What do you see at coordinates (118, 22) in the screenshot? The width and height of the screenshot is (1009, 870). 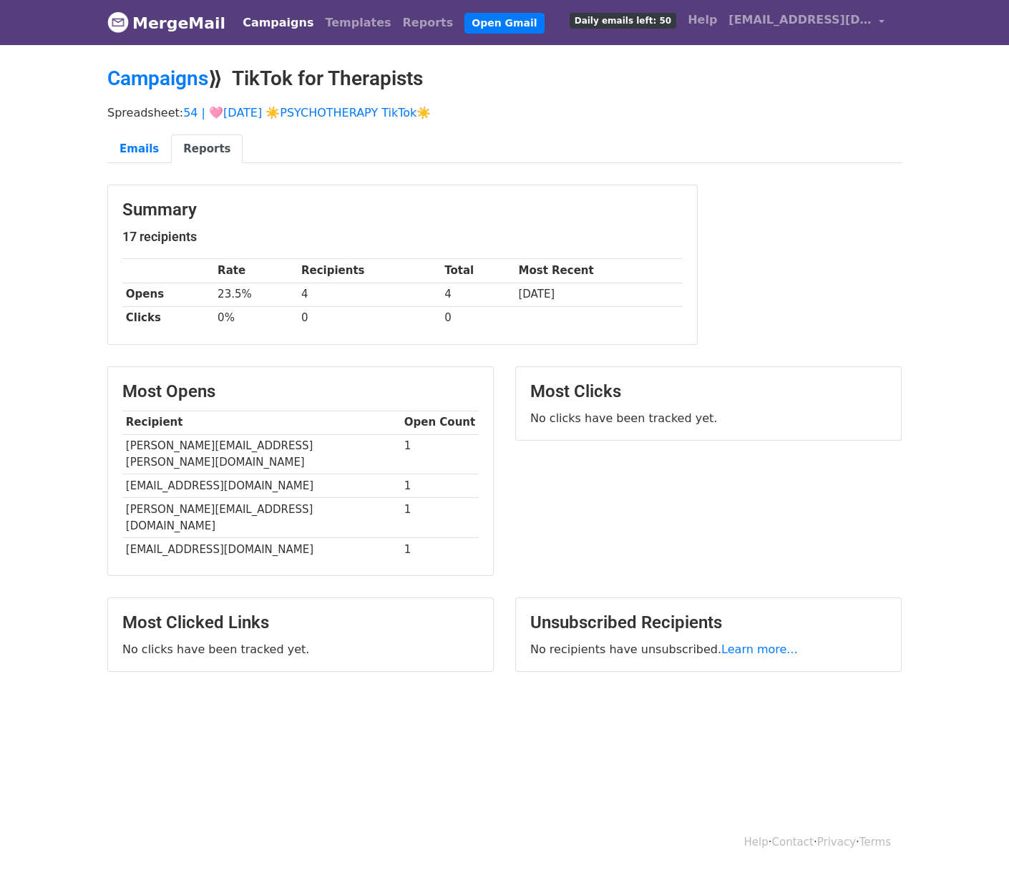 I see `img: MergeMail logo` at bounding box center [118, 22].